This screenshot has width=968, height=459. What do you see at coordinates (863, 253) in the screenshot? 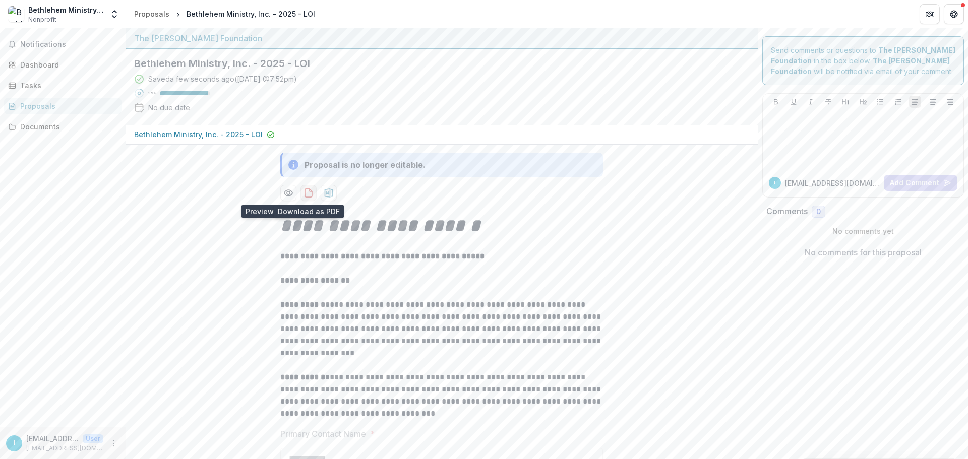
I see `p: No comments for this proposal` at bounding box center [863, 253].